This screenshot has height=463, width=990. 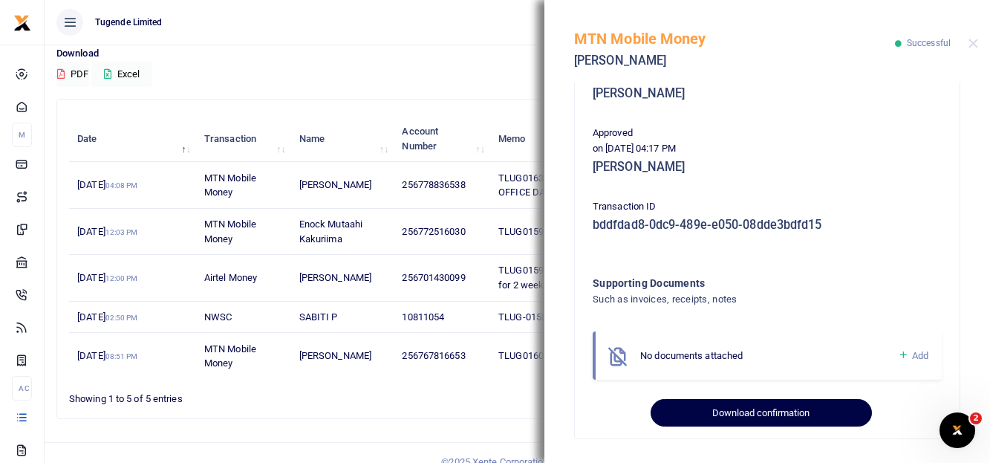 I want to click on span: 256767816653, so click(x=433, y=355).